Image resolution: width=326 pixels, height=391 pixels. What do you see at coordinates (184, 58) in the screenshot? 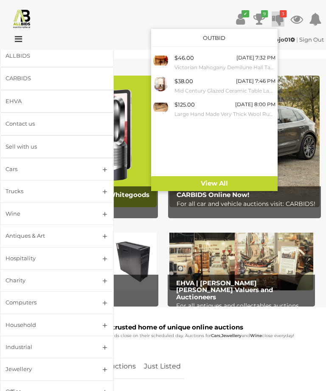
I see `div: $46.00` at bounding box center [184, 58].